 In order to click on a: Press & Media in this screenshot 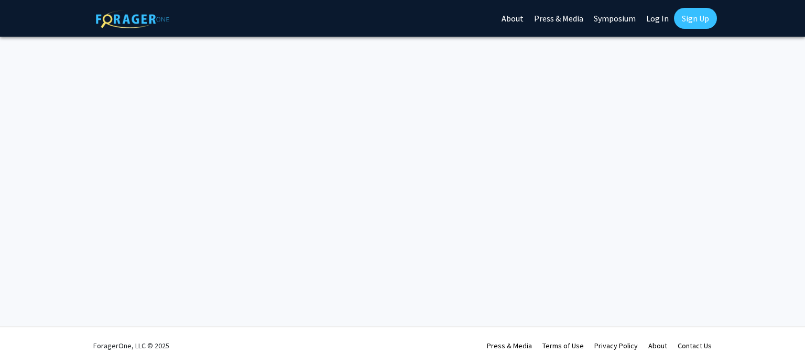, I will do `click(510, 346)`.